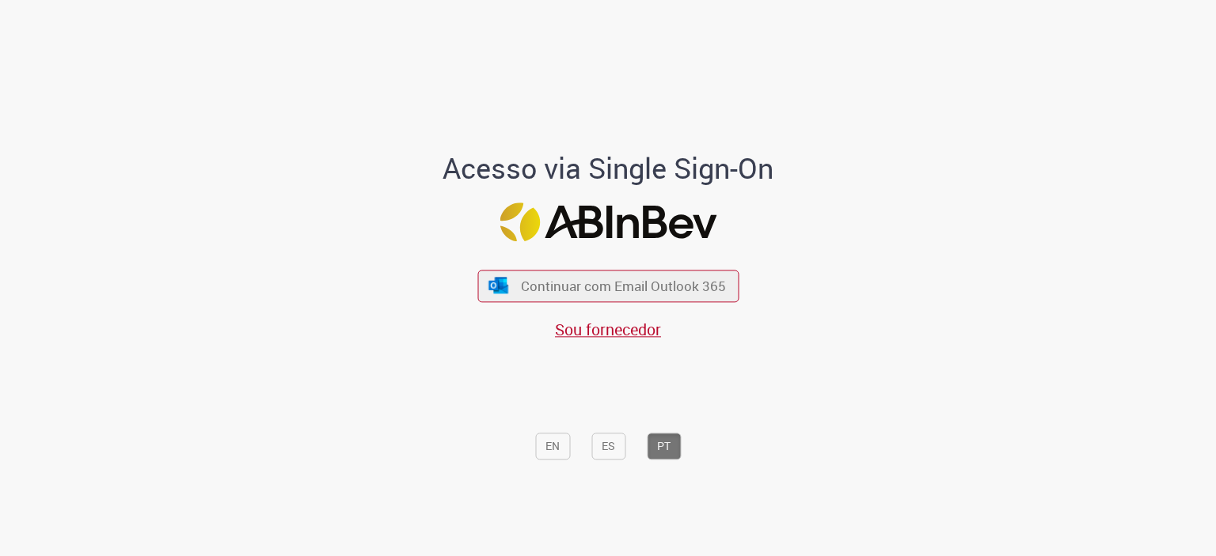  What do you see at coordinates (552, 447) in the screenshot?
I see `button: EN` at bounding box center [552, 447].